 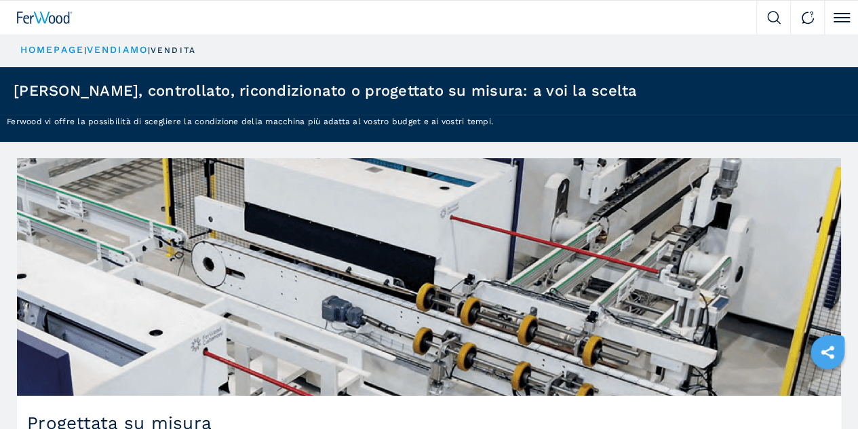 I want to click on button: Click to toggle menu, so click(x=841, y=18).